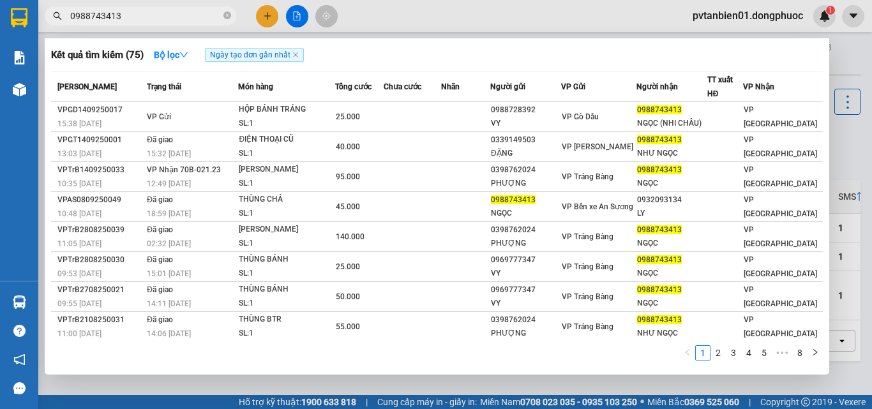  Describe the element at coordinates (672, 213) in the screenshot. I see `div: LY` at that location.